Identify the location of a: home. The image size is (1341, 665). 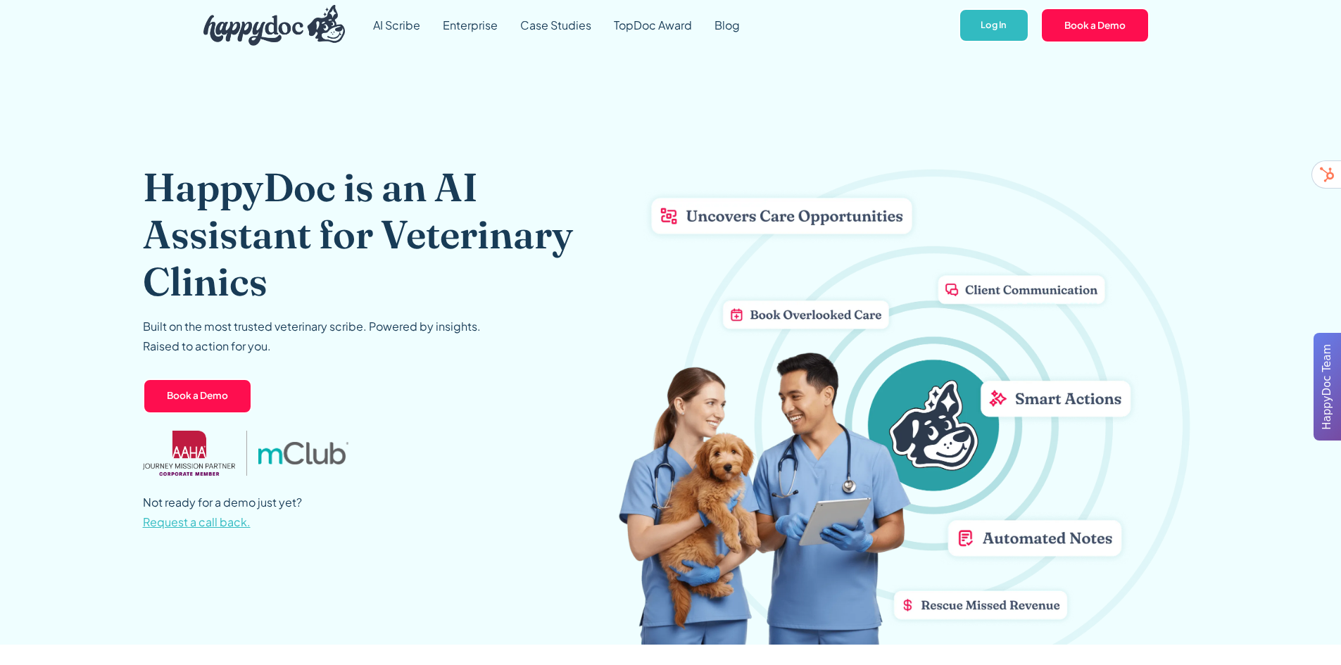
(269, 25).